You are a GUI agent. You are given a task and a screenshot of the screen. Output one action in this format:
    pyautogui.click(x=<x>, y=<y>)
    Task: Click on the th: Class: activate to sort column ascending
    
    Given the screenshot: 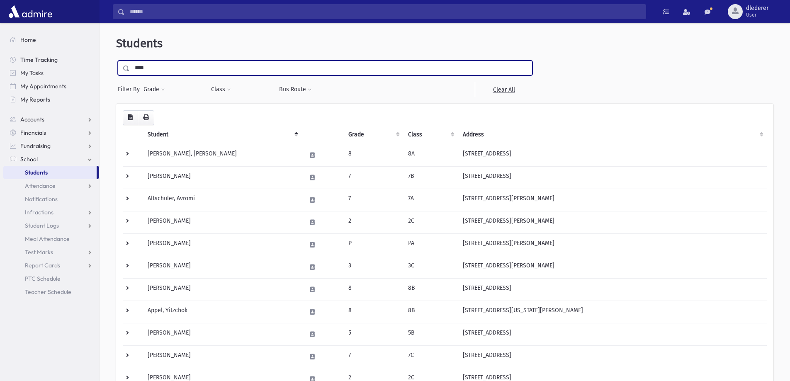 What is the action you would take?
    pyautogui.click(x=430, y=135)
    